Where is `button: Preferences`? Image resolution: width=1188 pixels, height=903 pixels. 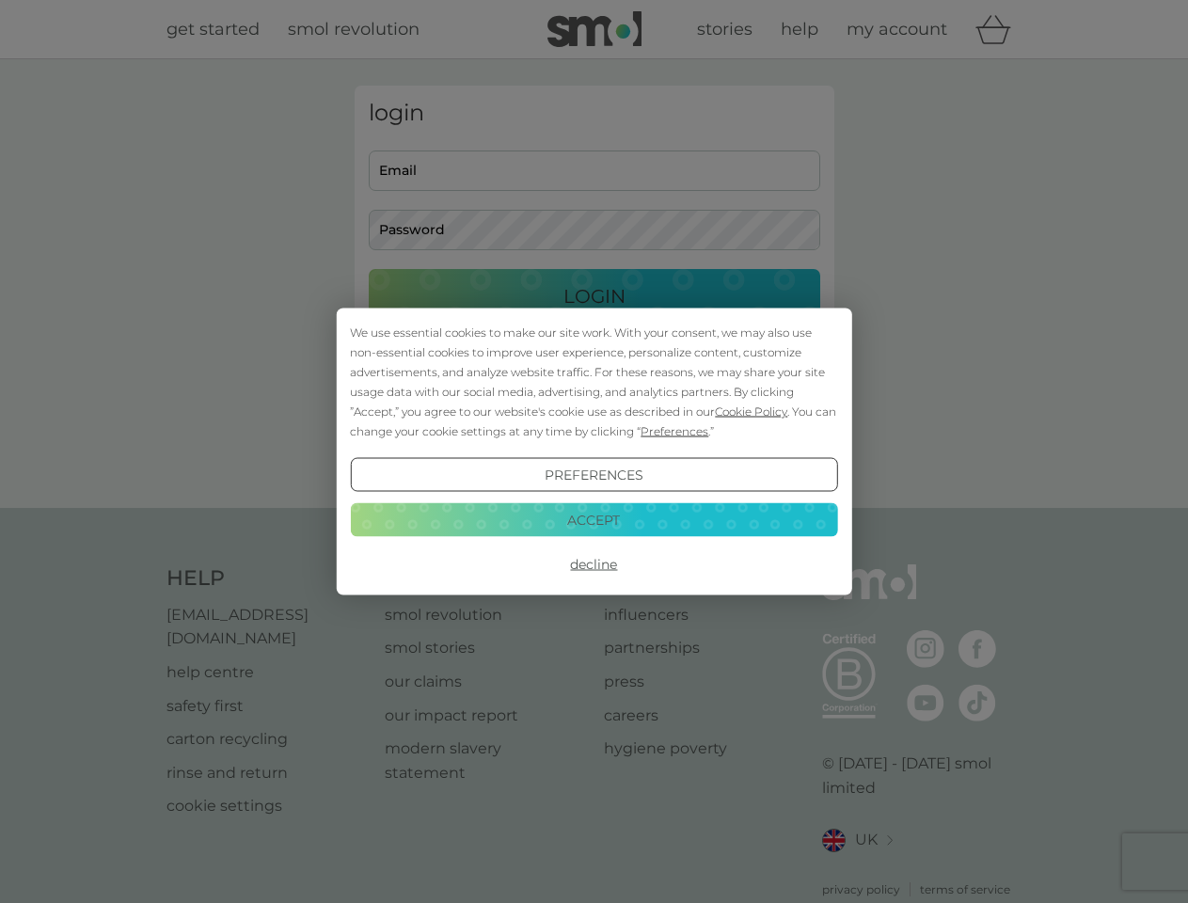
button: Preferences is located at coordinates (594, 475).